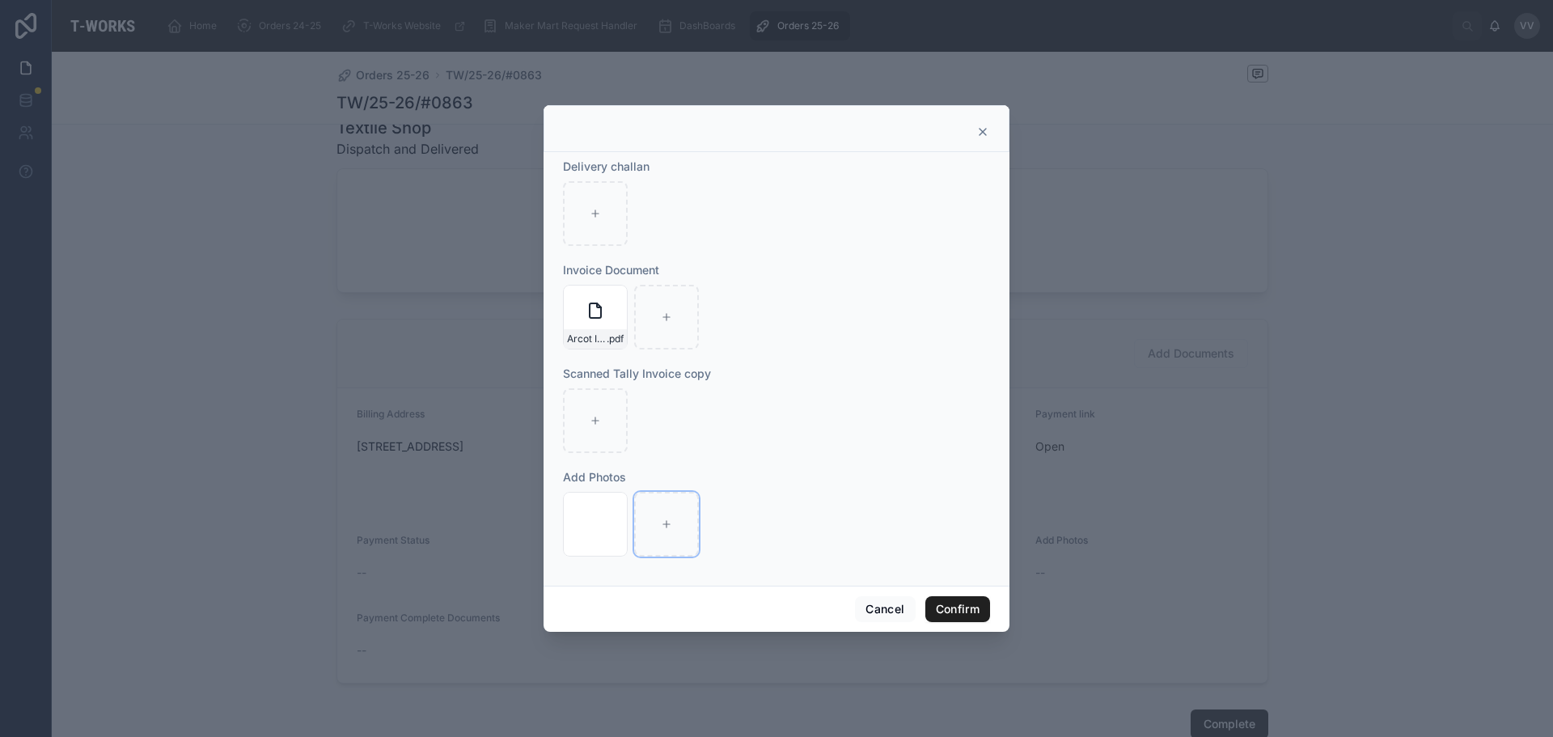 This screenshot has width=1553, height=737. What do you see at coordinates (587, 339) in the screenshot?
I see `span: Arcot Industries Private Limited (0863) Tax Invoice03092025` at bounding box center [587, 339].